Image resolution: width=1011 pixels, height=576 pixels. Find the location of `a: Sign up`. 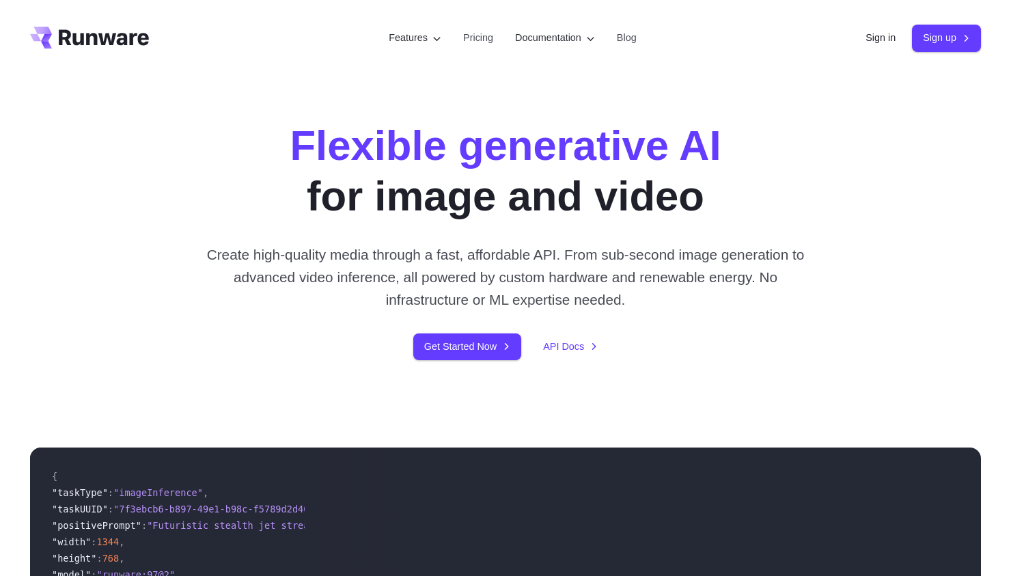

a: Sign up is located at coordinates (946, 38).